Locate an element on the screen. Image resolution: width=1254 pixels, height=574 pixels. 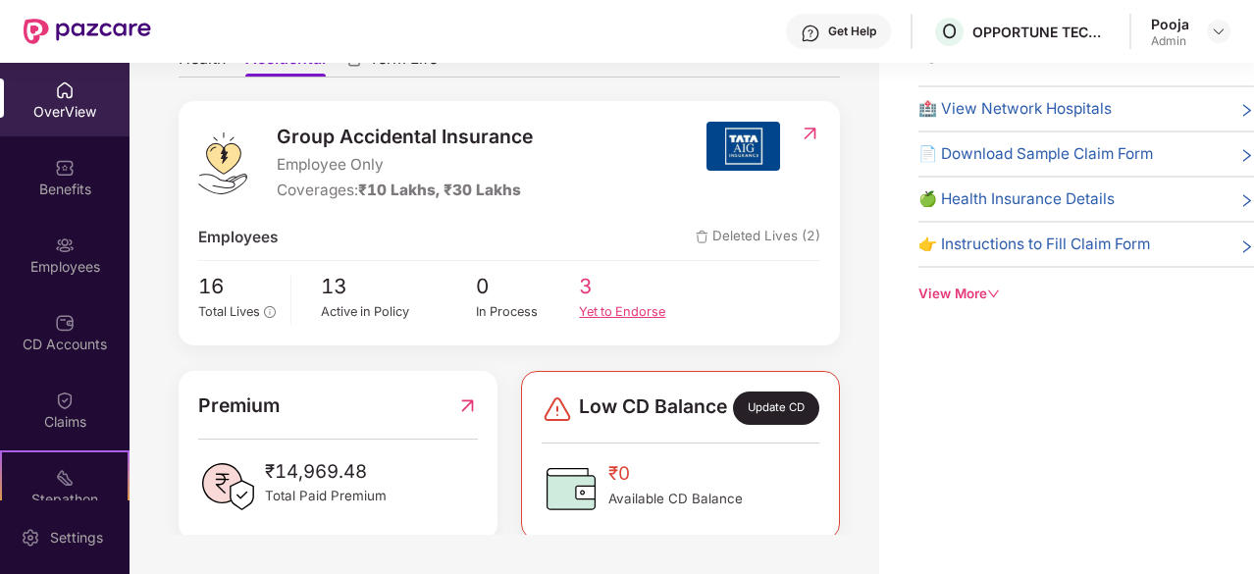
span: 🏥 View Network Hospitals is located at coordinates (1015, 109).